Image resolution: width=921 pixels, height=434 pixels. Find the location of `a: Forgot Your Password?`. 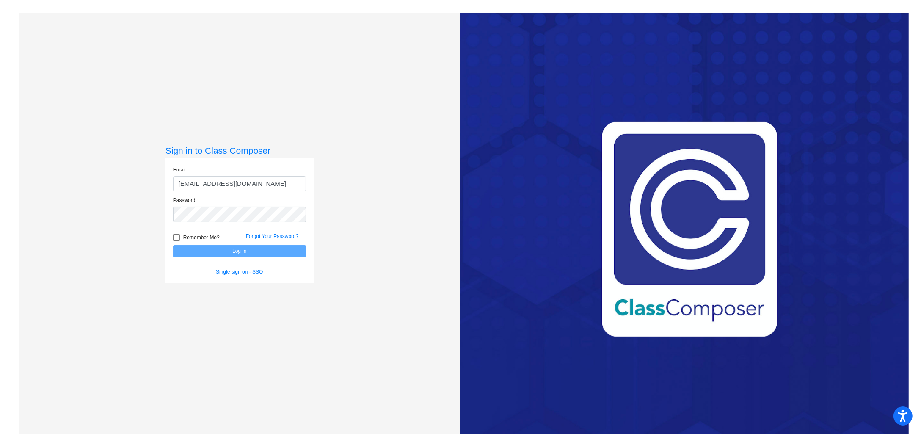

a: Forgot Your Password? is located at coordinates (272, 236).